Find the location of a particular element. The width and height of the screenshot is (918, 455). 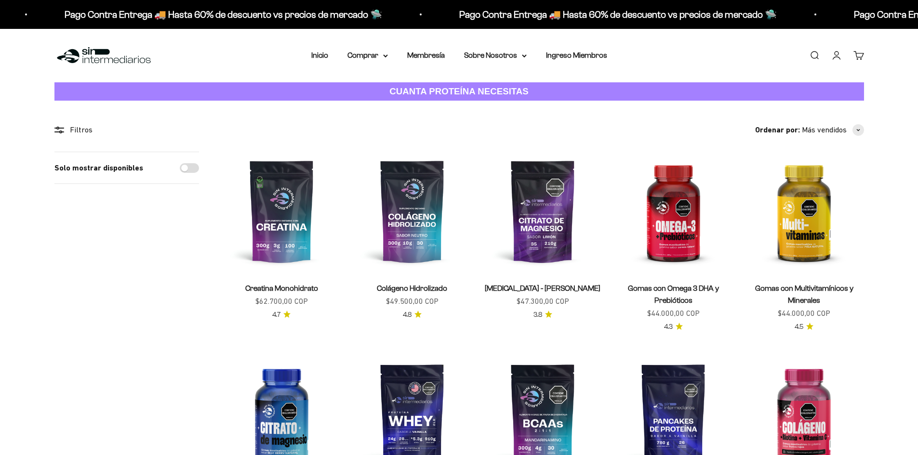

span: 3.8 is located at coordinates (538, 315).